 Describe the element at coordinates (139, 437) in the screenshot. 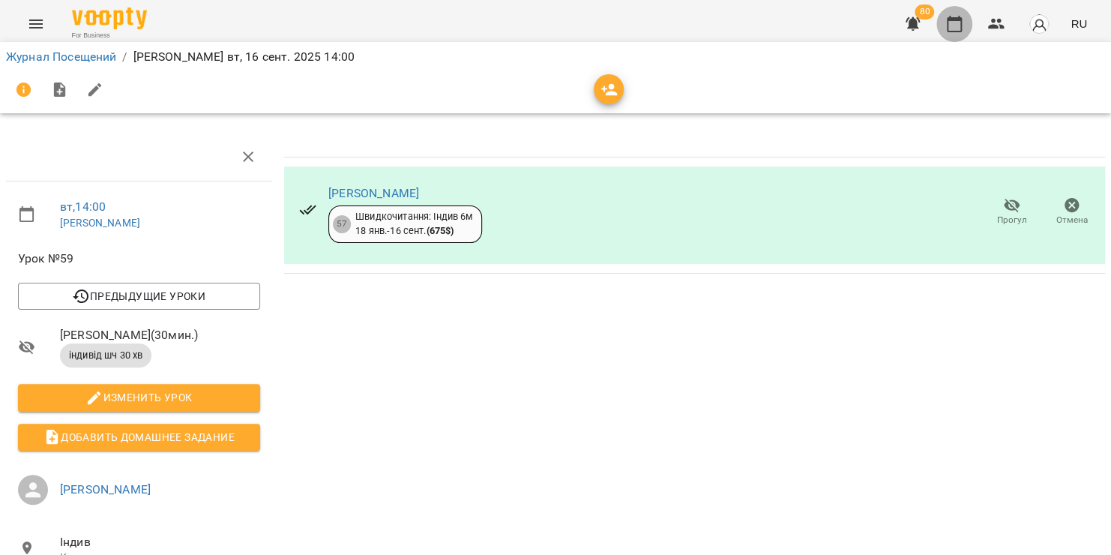

I see `span: Добавить домашнее задание` at that location.